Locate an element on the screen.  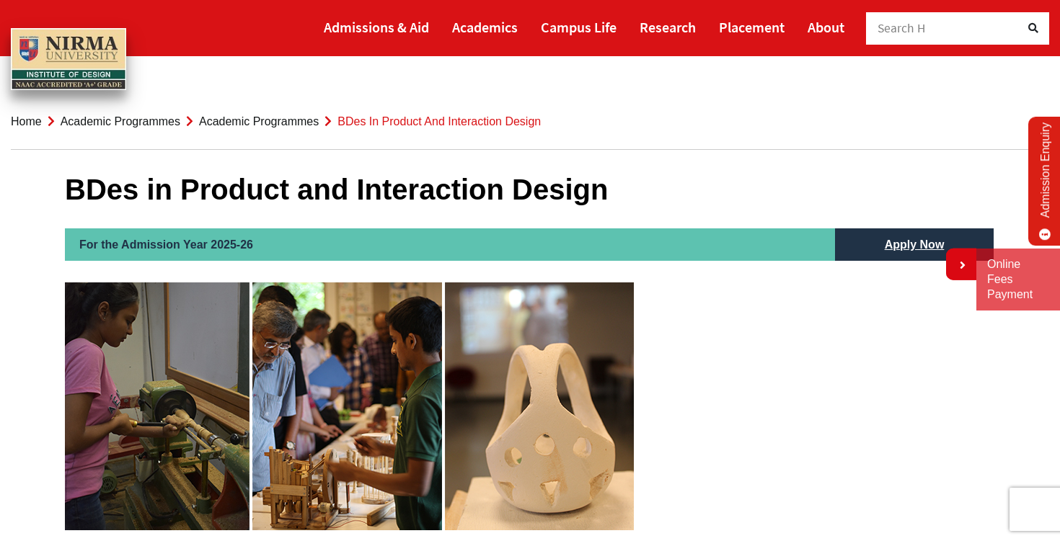
a: Academics is located at coordinates (484, 27).